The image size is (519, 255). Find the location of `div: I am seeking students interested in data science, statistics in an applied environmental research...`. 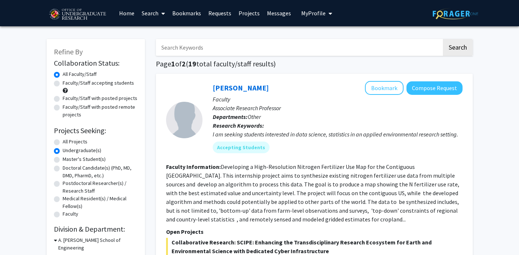

div: I am seeking students interested in data science, statistics in an applied environmental research... is located at coordinates (338, 134).